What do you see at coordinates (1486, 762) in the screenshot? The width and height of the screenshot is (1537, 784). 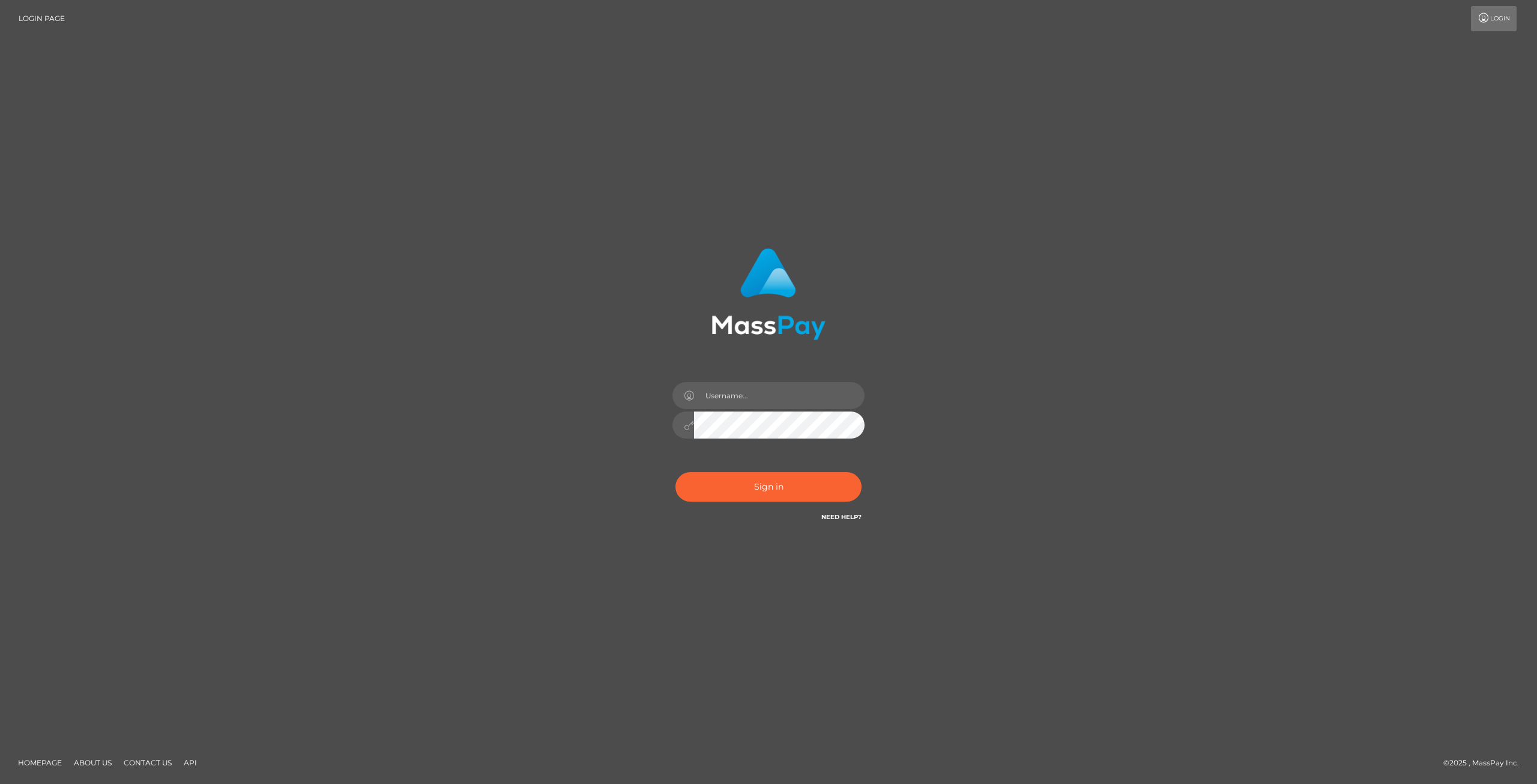 I see `div: © 2025 , MassPay Inc.` at bounding box center [1486, 762].